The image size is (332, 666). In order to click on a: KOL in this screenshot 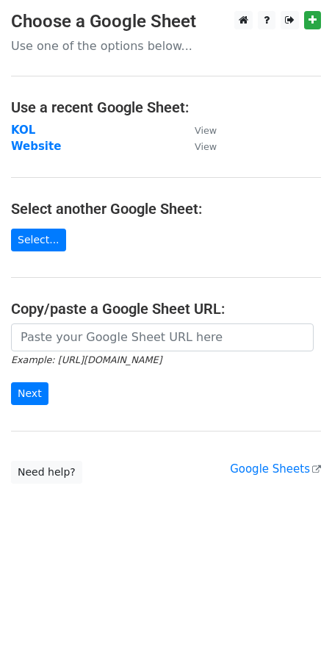, I will do `click(23, 130)`.